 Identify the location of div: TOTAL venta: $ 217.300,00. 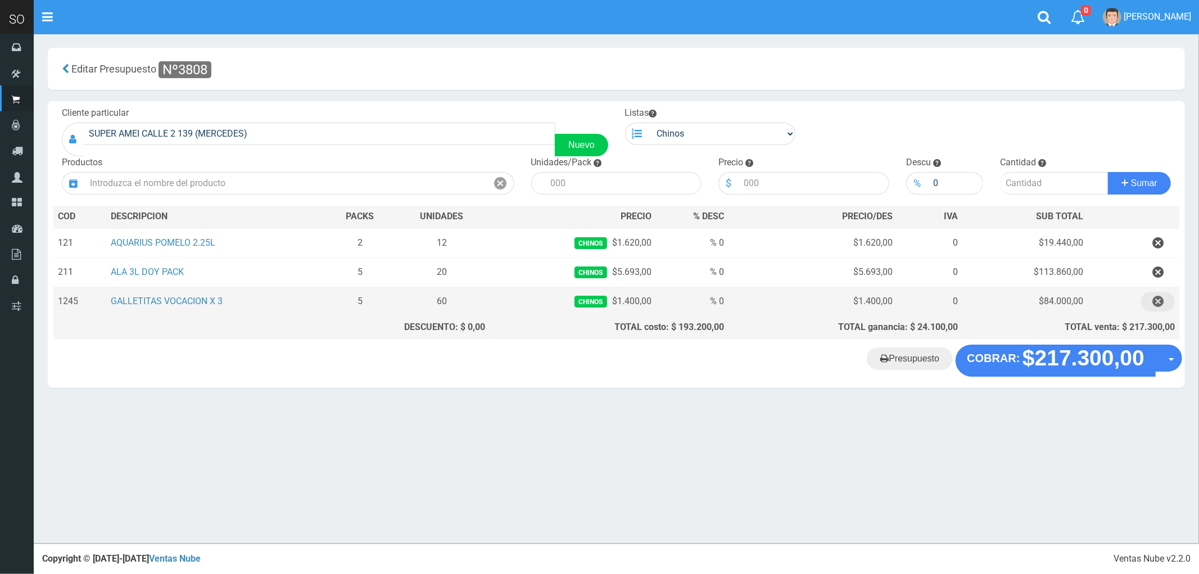
(1071, 327).